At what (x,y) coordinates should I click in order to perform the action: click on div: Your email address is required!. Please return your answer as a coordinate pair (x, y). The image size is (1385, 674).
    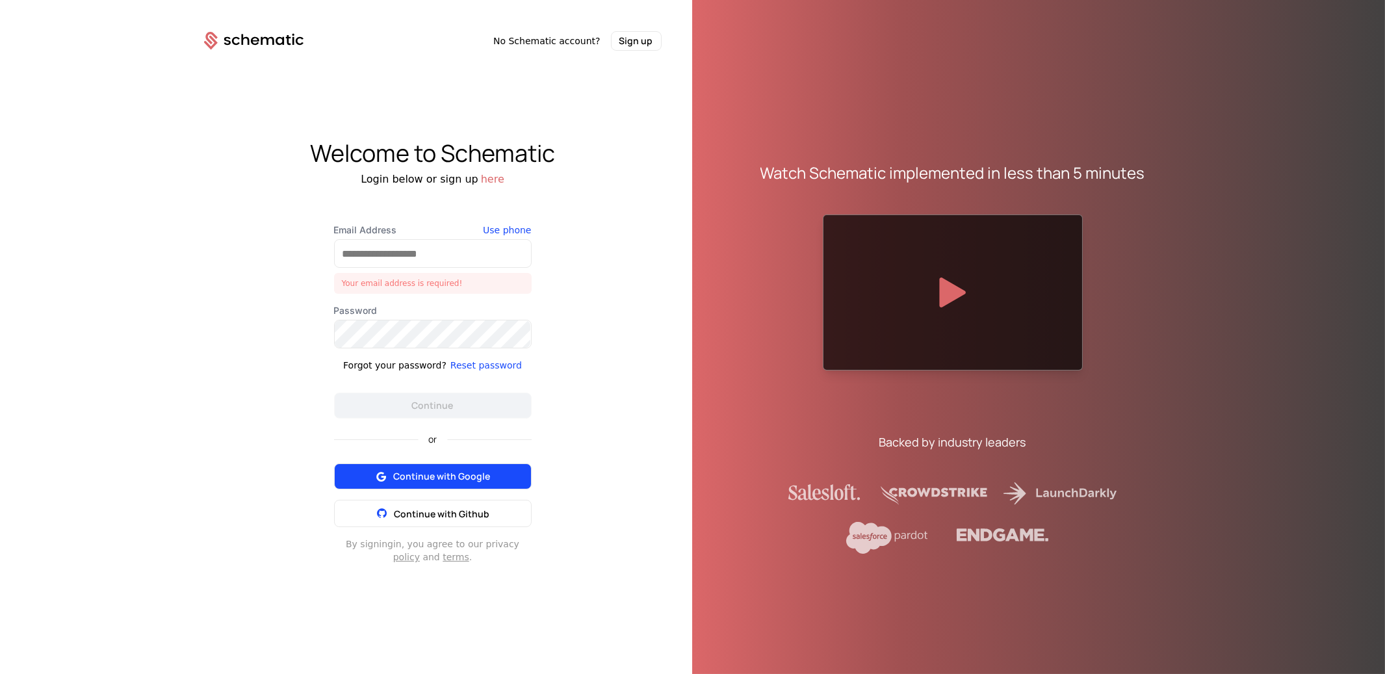
    Looking at the image, I should click on (433, 283).